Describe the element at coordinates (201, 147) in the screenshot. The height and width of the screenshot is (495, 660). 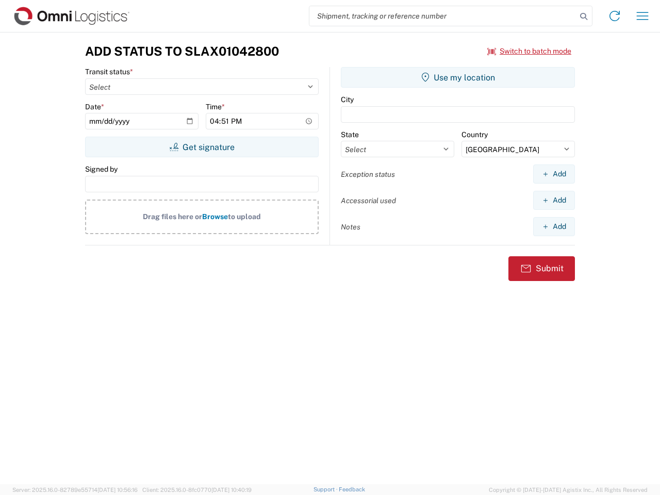
I see `button: Get signature` at that location.